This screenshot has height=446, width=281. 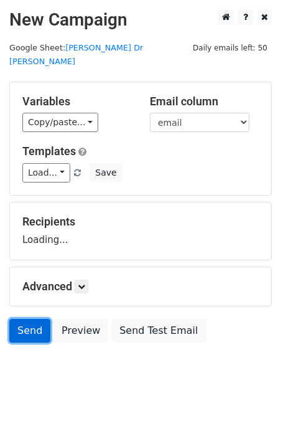 I want to click on h5: Variables, so click(x=77, y=101).